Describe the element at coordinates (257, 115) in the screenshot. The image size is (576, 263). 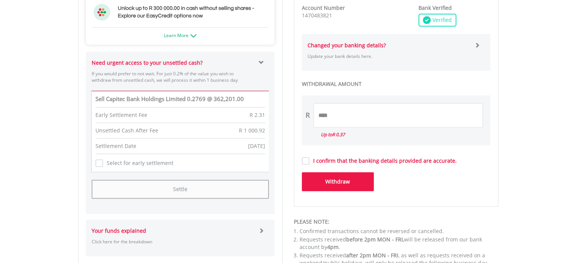
I see `span: R 2.31` at that location.